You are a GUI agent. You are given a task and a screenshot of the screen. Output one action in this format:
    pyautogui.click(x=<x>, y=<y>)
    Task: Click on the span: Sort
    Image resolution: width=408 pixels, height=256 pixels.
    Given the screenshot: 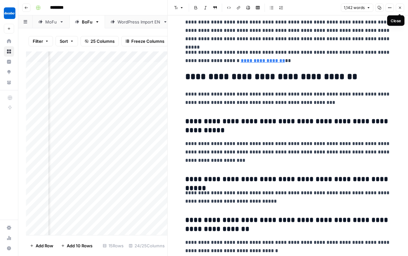 What is the action you would take?
    pyautogui.click(x=64, y=41)
    